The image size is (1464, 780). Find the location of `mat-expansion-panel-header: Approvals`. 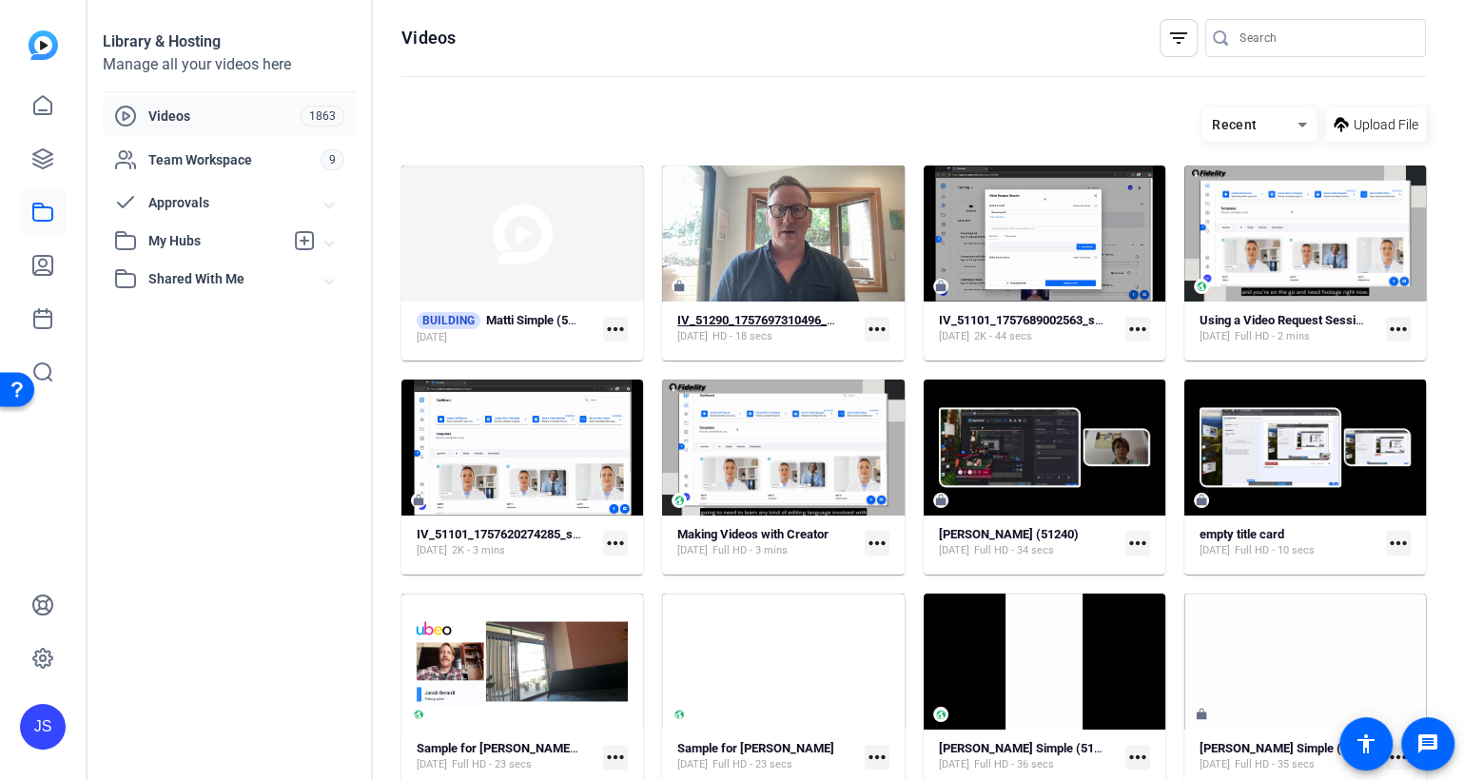

mat-expansion-panel-header: Approvals is located at coordinates (229, 203).